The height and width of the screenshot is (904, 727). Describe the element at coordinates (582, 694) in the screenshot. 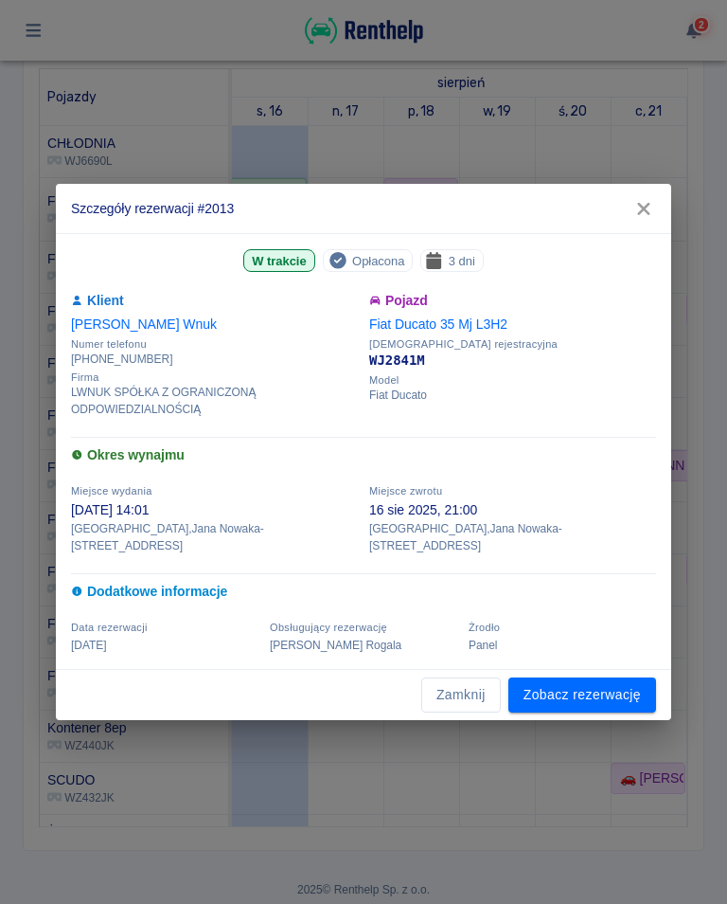

I see `a: Zobacz rezerwację` at that location.